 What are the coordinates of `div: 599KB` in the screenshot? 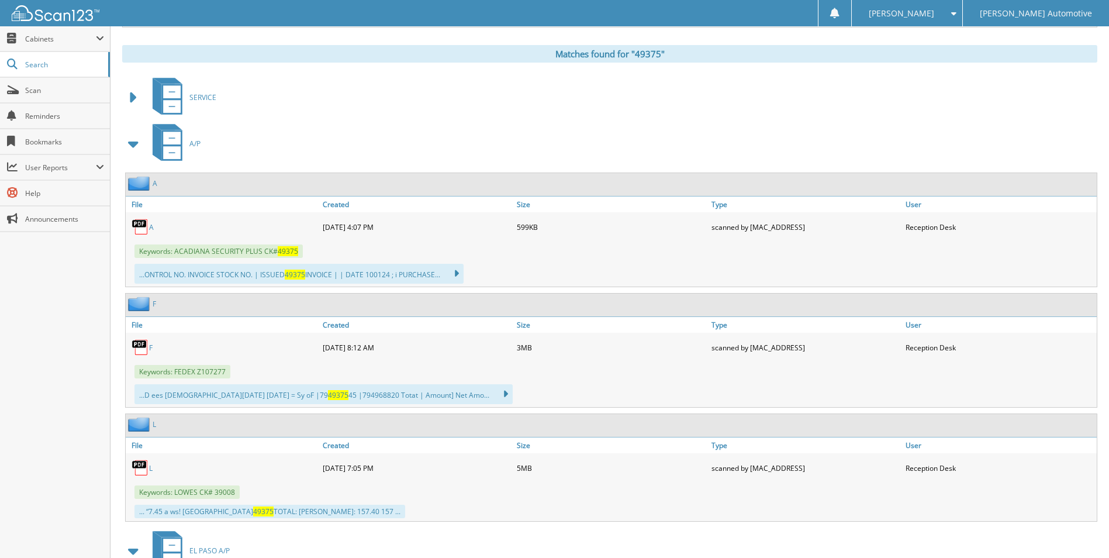 It's located at (611, 227).